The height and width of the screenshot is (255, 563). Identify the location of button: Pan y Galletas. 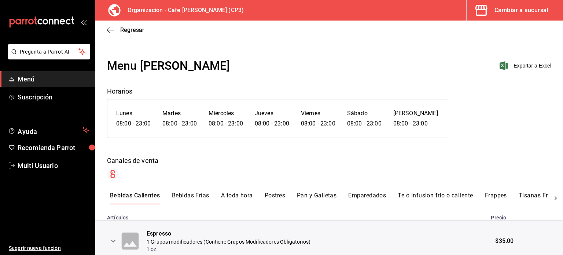
(317, 198).